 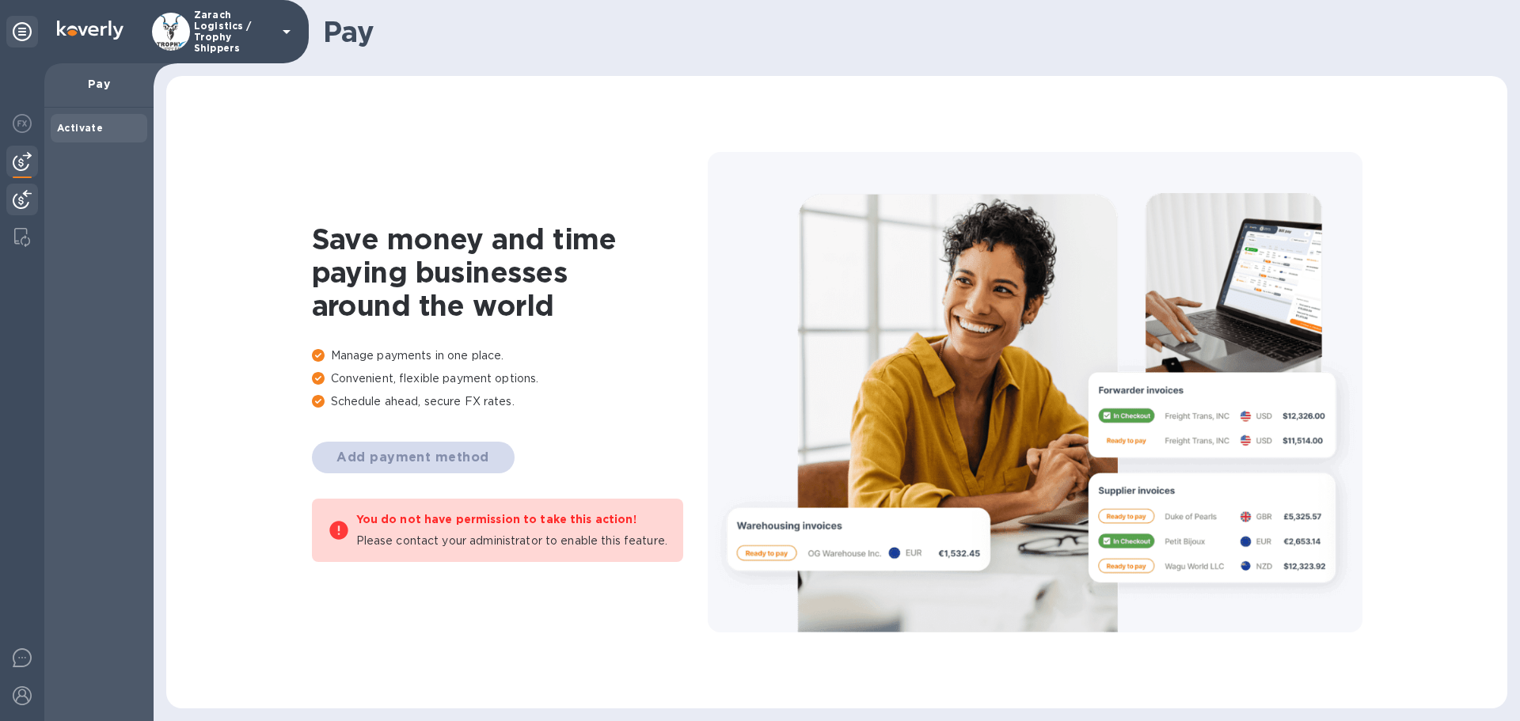 What do you see at coordinates (512, 541) in the screenshot?
I see `p: Please contact your administrator to enable this feature.` at bounding box center [512, 541].